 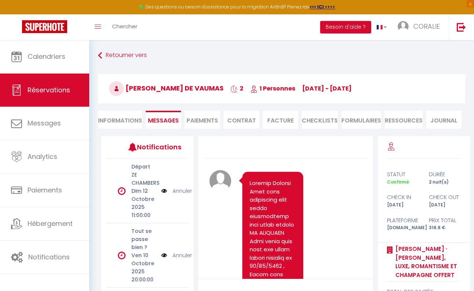 What do you see at coordinates (281, 119) in the screenshot?
I see `li: Facture` at bounding box center [281, 119].